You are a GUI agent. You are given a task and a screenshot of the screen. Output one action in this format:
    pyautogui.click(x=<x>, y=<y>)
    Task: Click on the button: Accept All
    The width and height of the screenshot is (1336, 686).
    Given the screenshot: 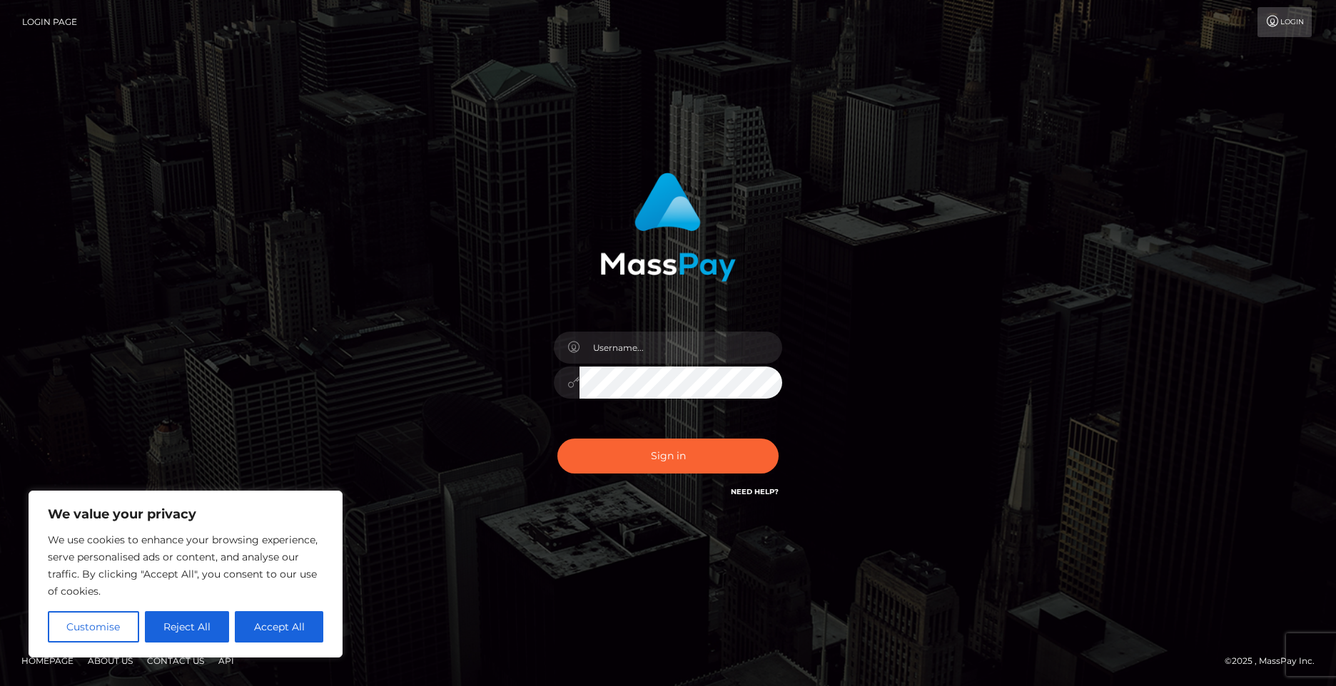 What is the action you would take?
    pyautogui.click(x=279, y=627)
    